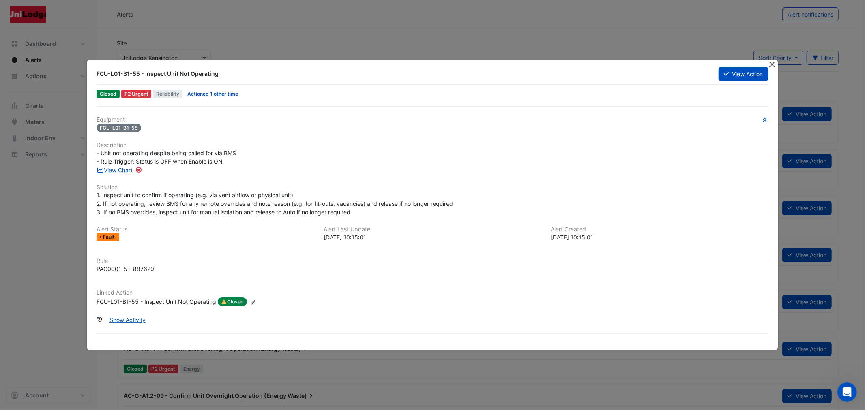  Describe the element at coordinates (213, 94) in the screenshot. I see `a: Actioned 1 other time` at that location.